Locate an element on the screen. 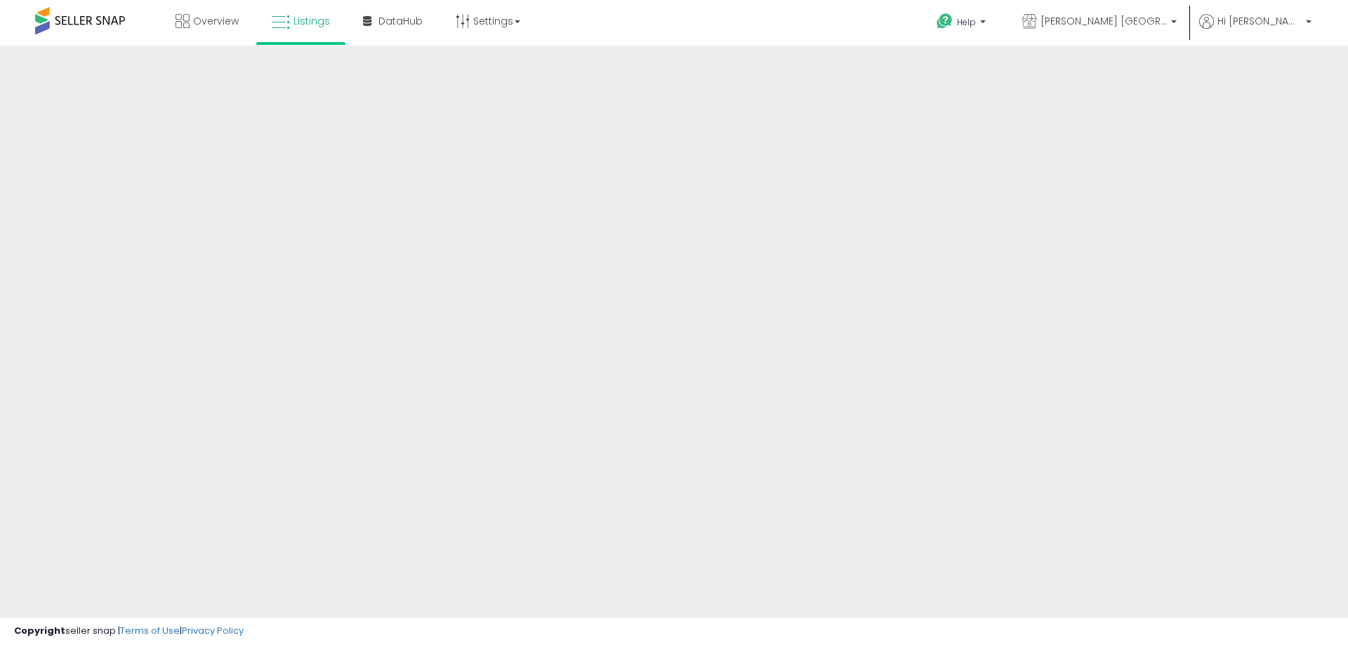 Image resolution: width=1348 pixels, height=645 pixels. div: seller snap | | is located at coordinates (128, 631).